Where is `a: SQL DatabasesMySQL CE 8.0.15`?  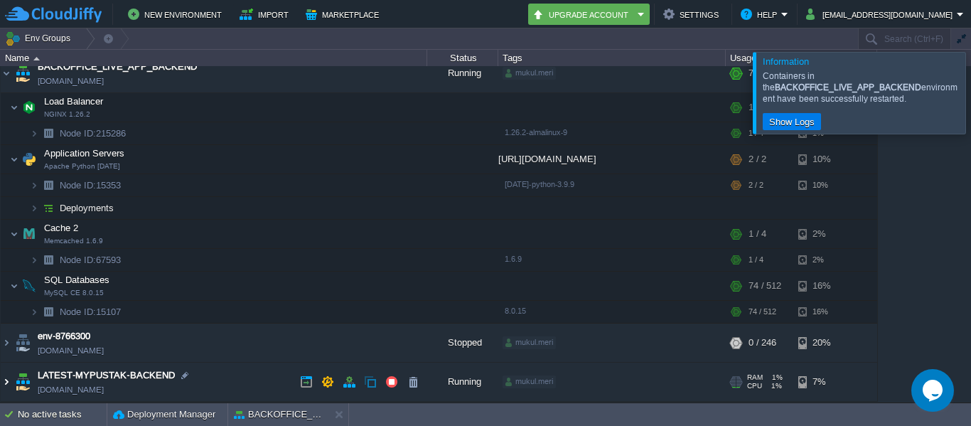 a: SQL DatabasesMySQL CE 8.0.15 is located at coordinates (77, 279).